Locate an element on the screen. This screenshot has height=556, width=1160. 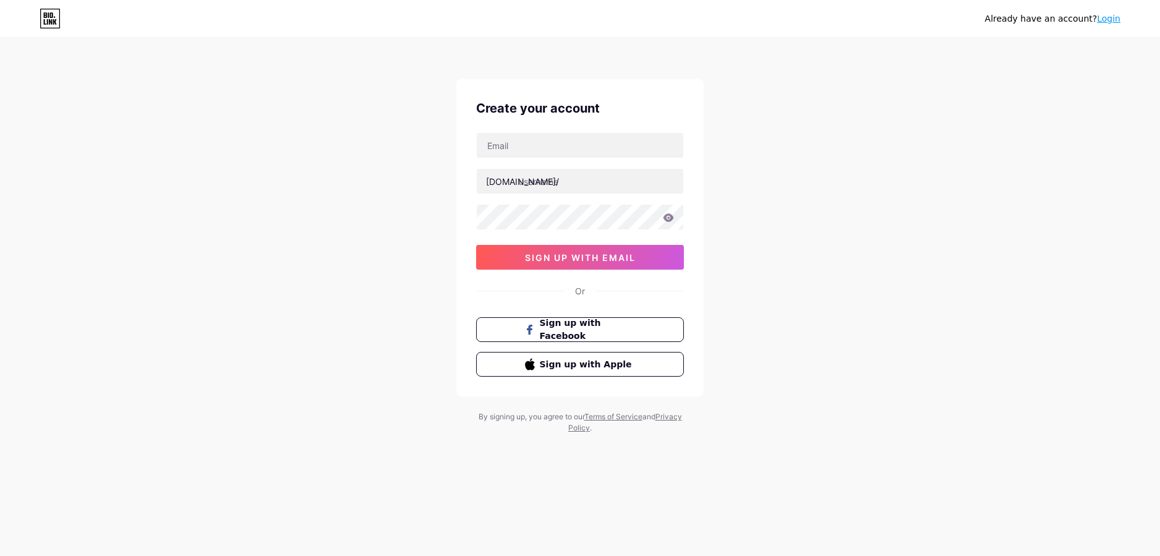
a: Terms of Service is located at coordinates (613, 416).